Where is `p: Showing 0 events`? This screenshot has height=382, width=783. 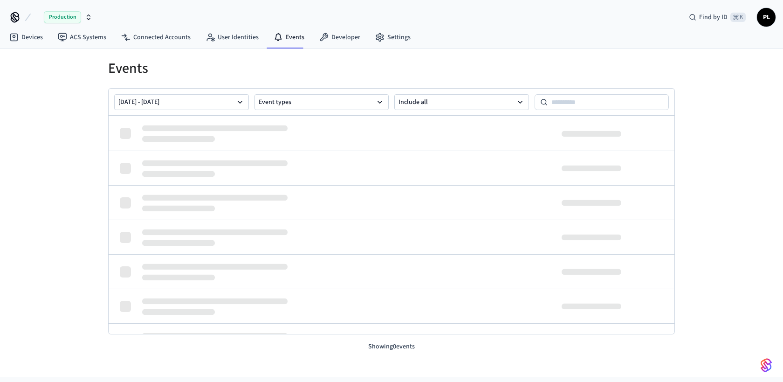 p: Showing 0 events is located at coordinates (391, 346).